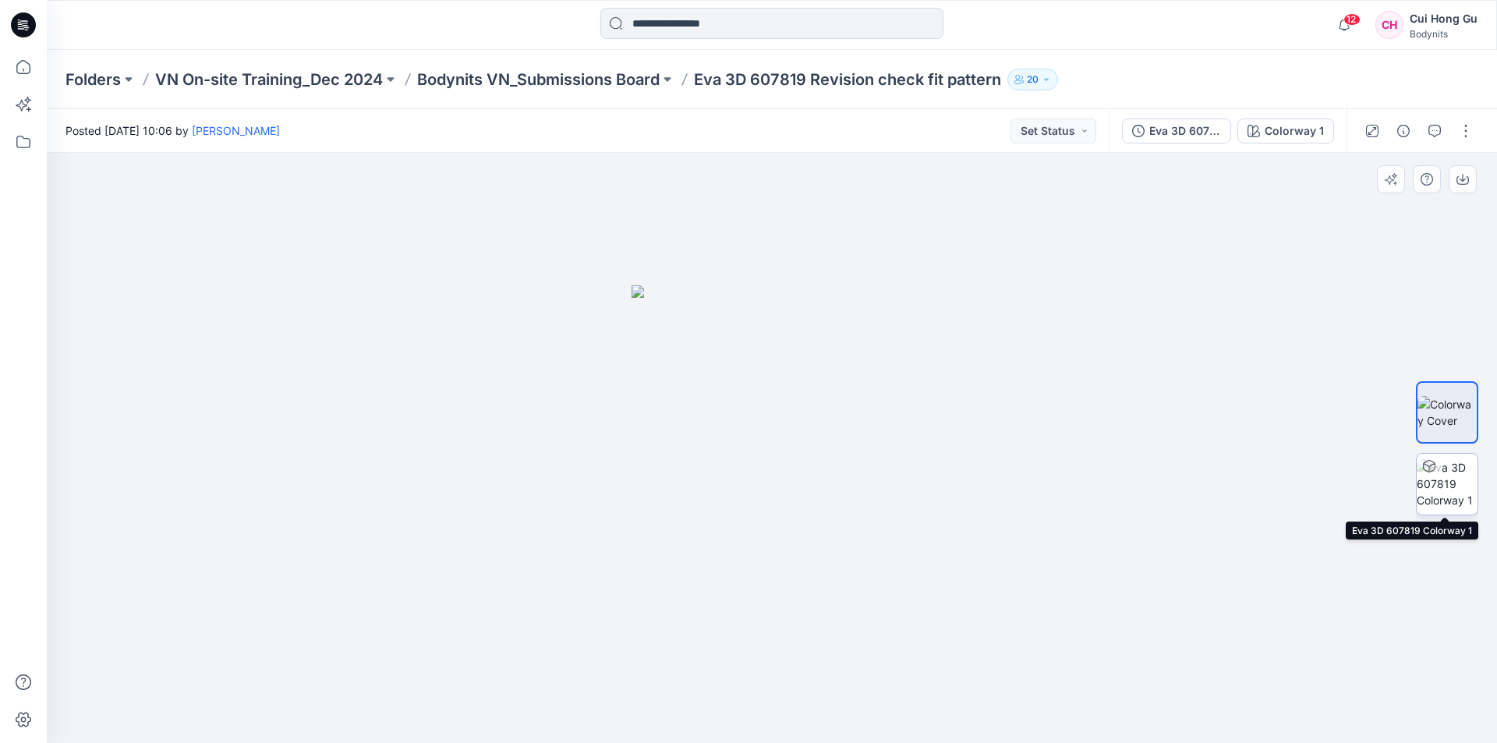 This screenshot has height=743, width=1497. I want to click on button: Details, so click(1404, 131).